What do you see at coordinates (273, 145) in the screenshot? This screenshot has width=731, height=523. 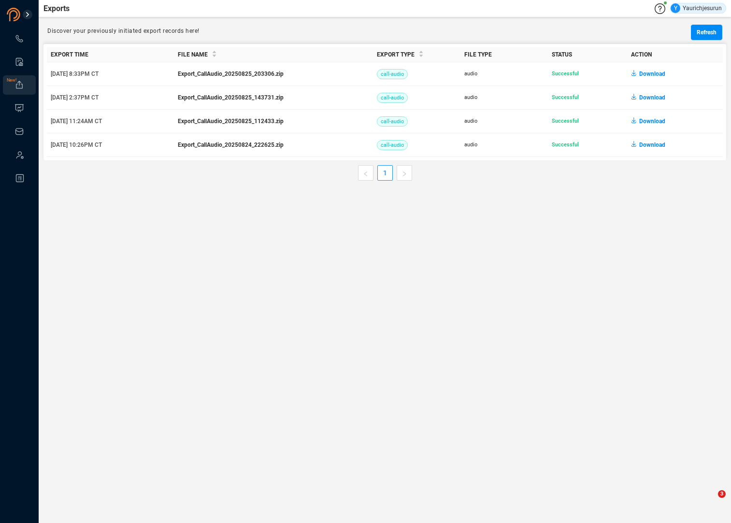 I see `td: Export_CallAudio_20250824_222625.zip` at bounding box center [273, 145].